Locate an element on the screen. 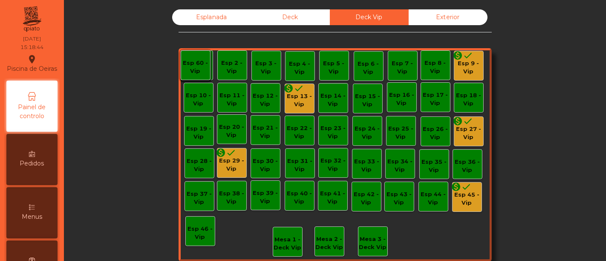 This screenshot has height=261, width=606. i: location_on is located at coordinates (32, 59).